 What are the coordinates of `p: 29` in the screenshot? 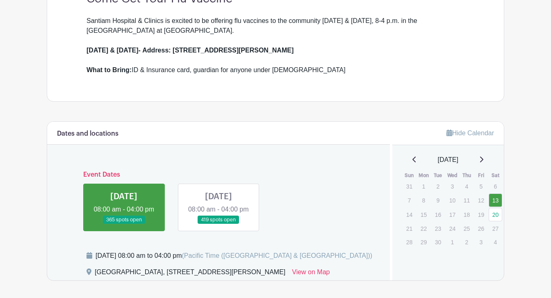 It's located at (424, 242).